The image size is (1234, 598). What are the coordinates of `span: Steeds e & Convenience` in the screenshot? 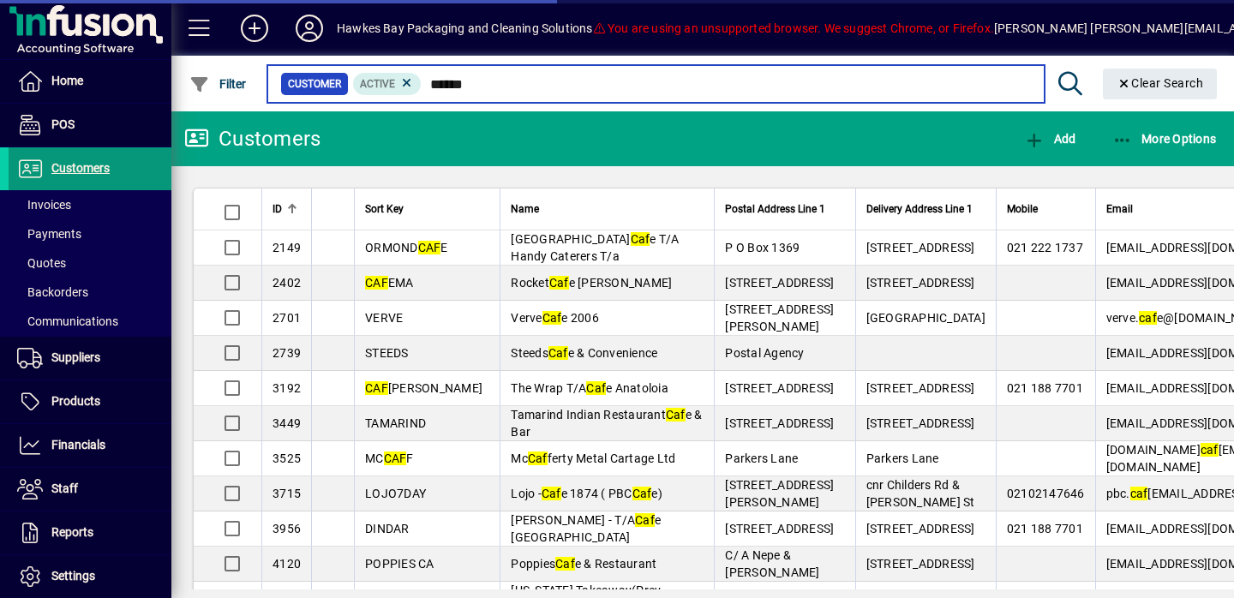 It's located at (584, 353).